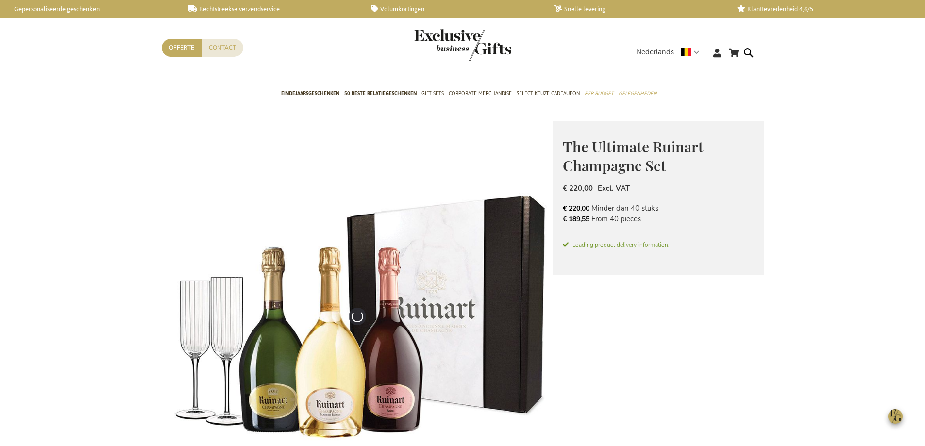 The width and height of the screenshot is (925, 446). What do you see at coordinates (480, 94) in the screenshot?
I see `a: Corporate Merchandise` at bounding box center [480, 94].